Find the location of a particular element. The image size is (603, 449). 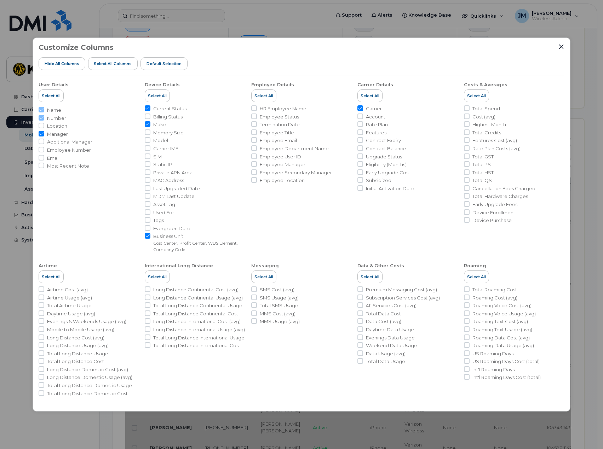

span: Roaming Data Cost (avg) is located at coordinates (501, 338).